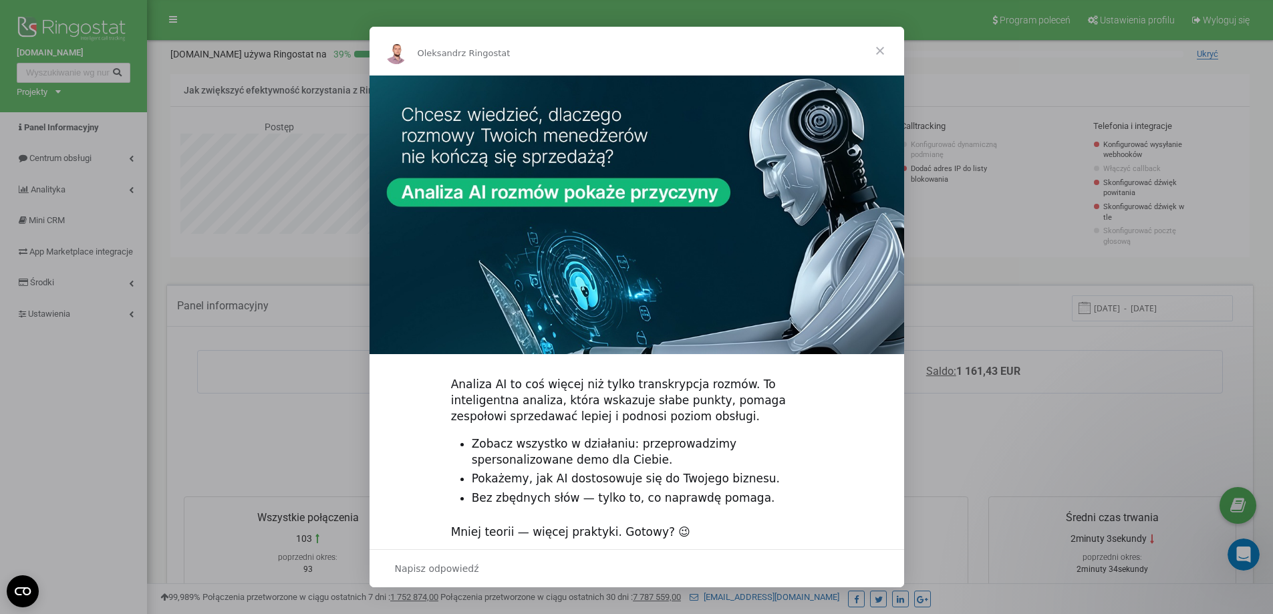 This screenshot has width=1273, height=614. Describe the element at coordinates (637, 533) in the screenshot. I see `div: Mniej teorii — więcej praktyki. Gotowy? 😉` at that location.